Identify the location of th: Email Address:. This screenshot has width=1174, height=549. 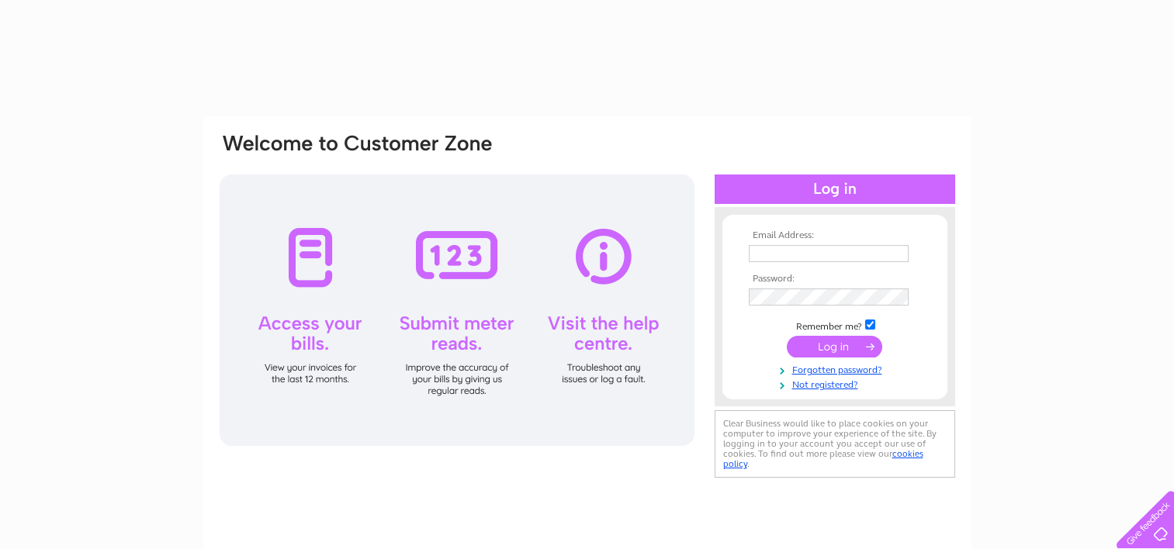
(835, 236).